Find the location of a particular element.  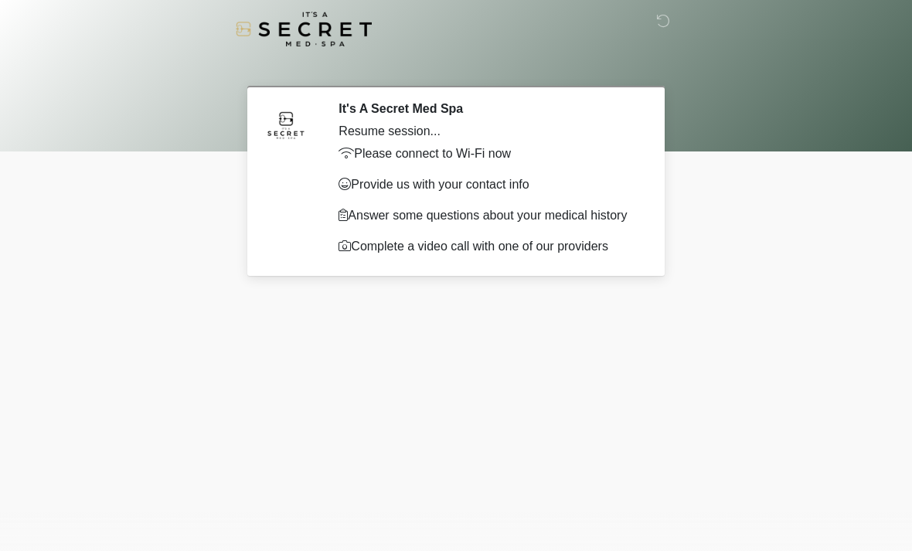

img: It's A Secret Med Spa Logo is located at coordinates (304, 29).